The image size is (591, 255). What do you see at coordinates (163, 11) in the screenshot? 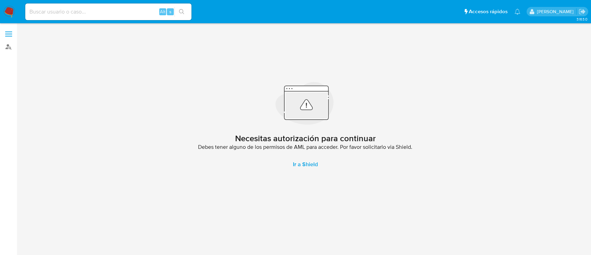
I see `span: Alt` at bounding box center [163, 11].